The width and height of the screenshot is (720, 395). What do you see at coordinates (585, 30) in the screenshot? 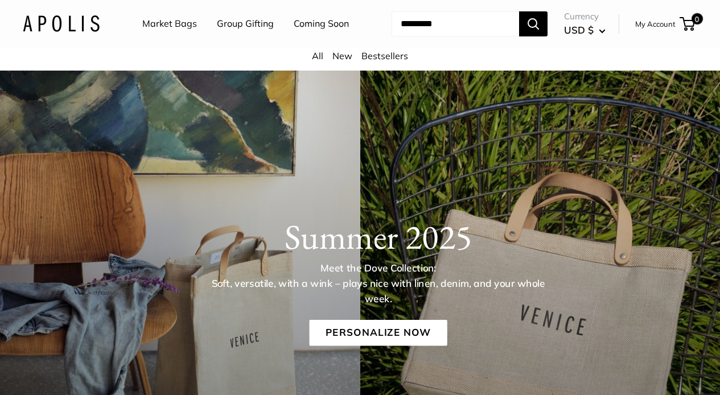
I see `button: USD $` at bounding box center [585, 30].